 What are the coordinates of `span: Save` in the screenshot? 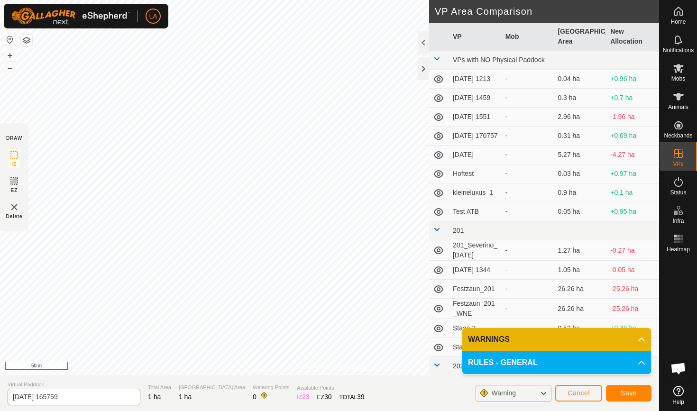 It's located at (629, 393).